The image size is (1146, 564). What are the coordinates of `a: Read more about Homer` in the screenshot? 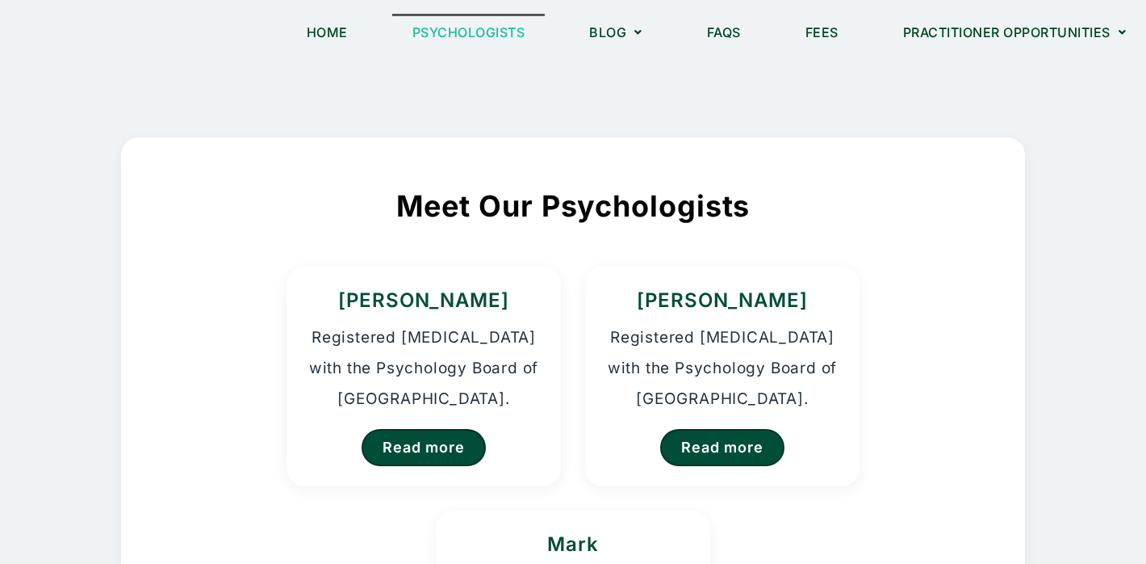 It's located at (722, 447).